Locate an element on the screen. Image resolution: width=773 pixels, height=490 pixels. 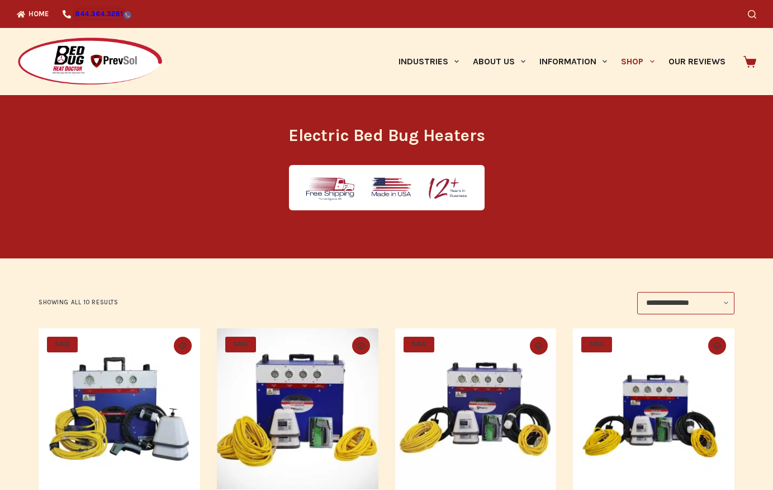
img: Prevsol/Bed Bug Heat Doctor is located at coordinates (90, 61).